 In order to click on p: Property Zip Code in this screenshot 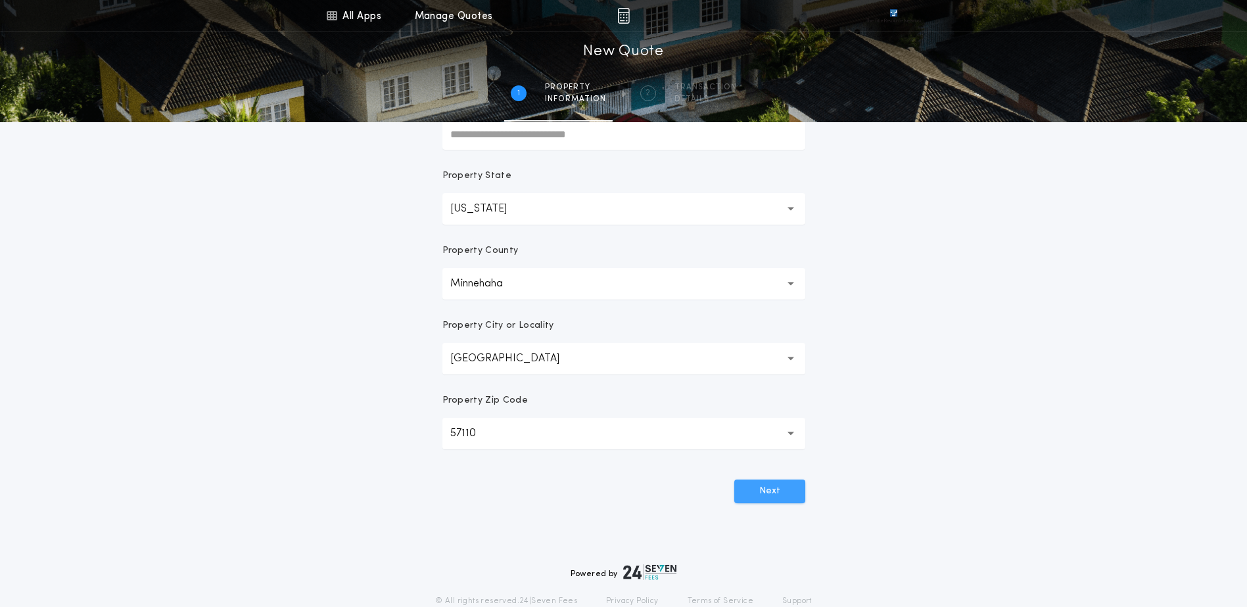, I will do `click(485, 401)`.